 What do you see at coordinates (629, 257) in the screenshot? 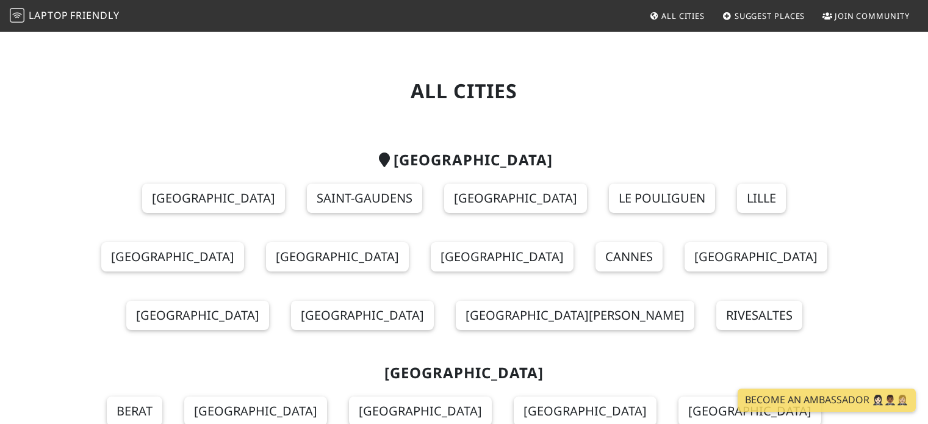
I see `a: Cannes` at bounding box center [629, 257].